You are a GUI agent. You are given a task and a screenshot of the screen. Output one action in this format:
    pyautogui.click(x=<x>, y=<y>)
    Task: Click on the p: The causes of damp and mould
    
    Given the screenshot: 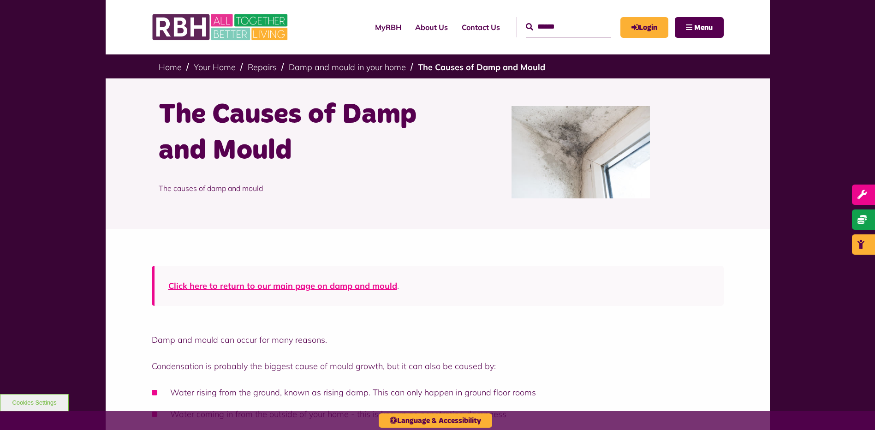 What is the action you would take?
    pyautogui.click(x=295, y=188)
    